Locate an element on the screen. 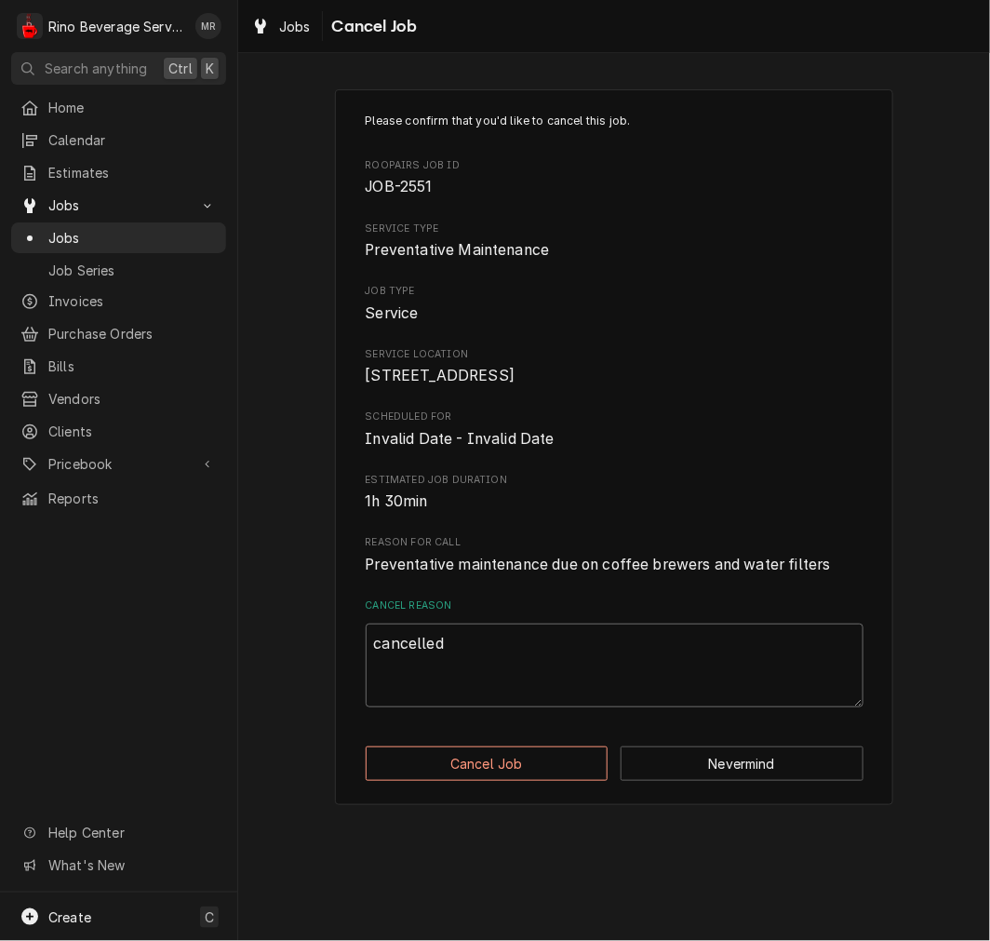 The width and height of the screenshot is (990, 941). span: Search anything is located at coordinates (96, 68).